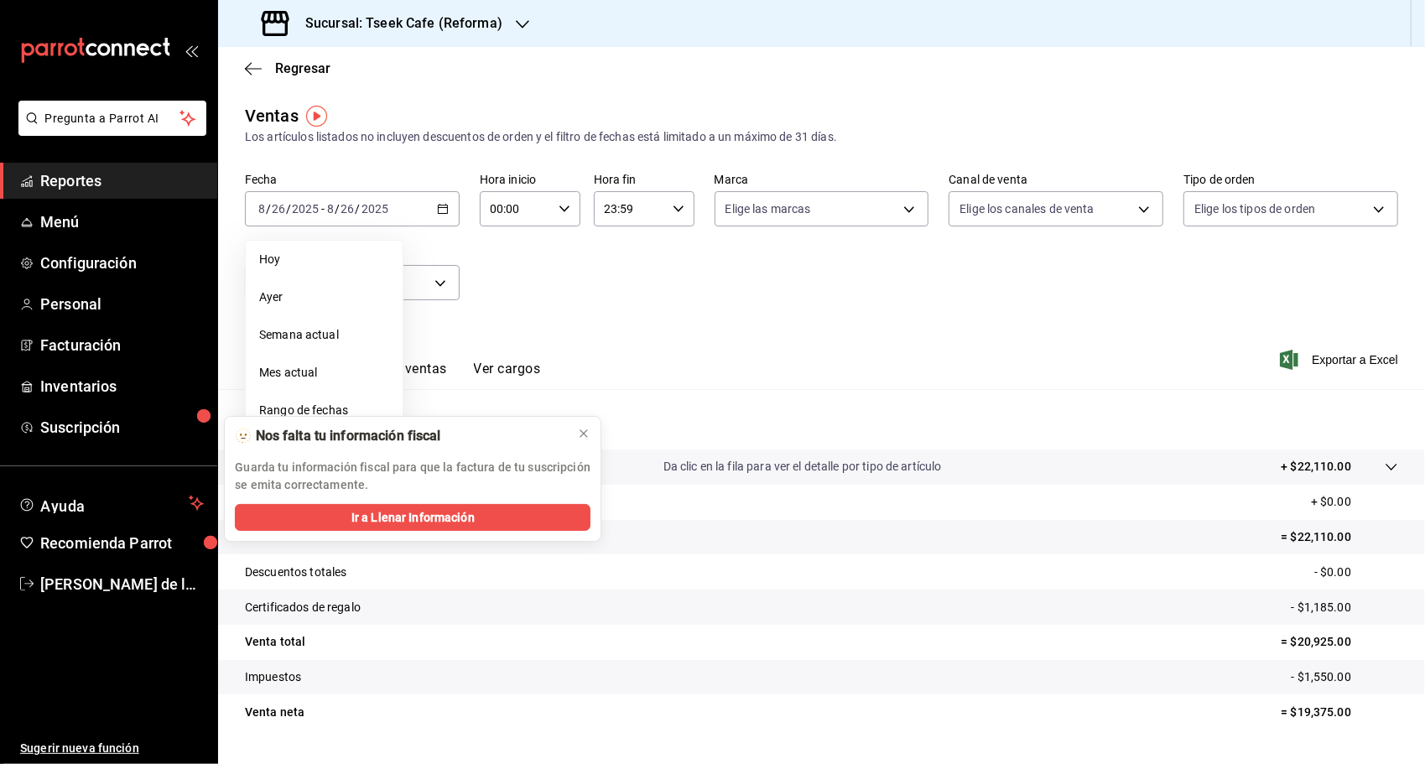 Image resolution: width=1425 pixels, height=764 pixels. Describe the element at coordinates (399, 436) in the screenshot. I see `div: 🫥 Nos falta tu información fiscal` at that location.